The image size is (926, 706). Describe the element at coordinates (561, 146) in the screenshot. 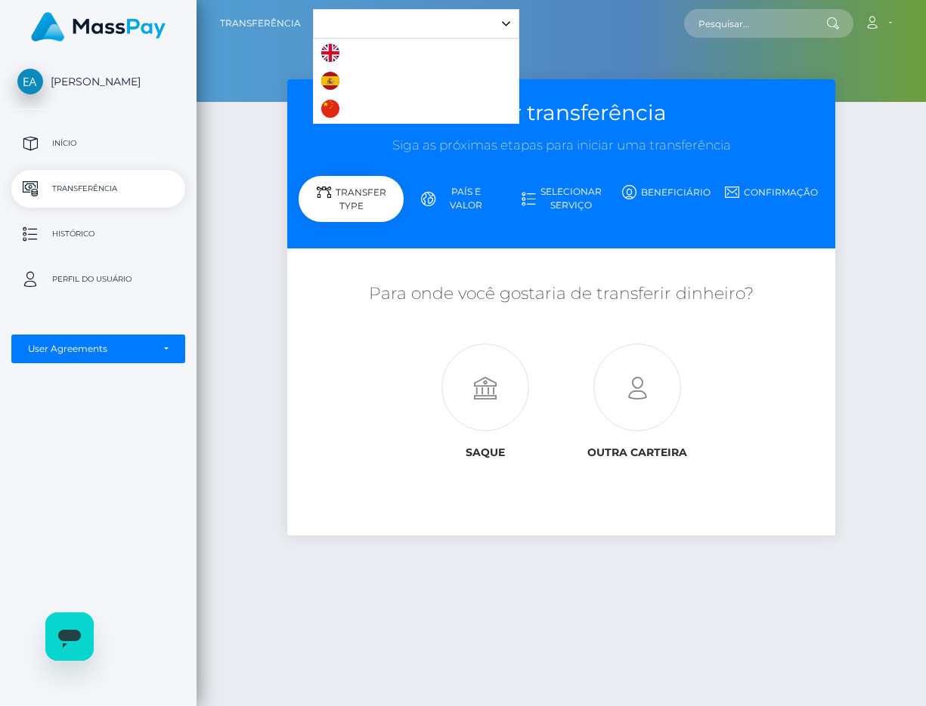

I see `h3: Siga as próximas etapas para iniciar uma transferência` at that location.